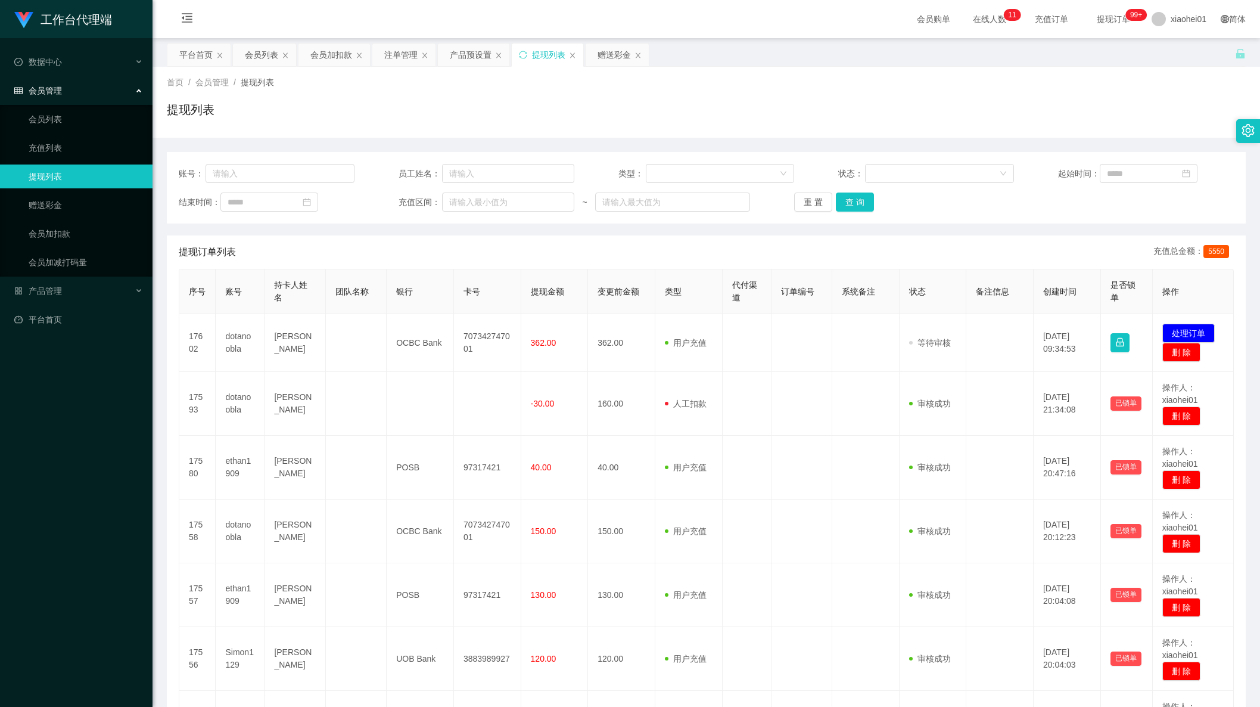 Image resolution: width=1260 pixels, height=707 pixels. Describe the element at coordinates (212, 82) in the screenshot. I see `span: 会员管理` at that location.